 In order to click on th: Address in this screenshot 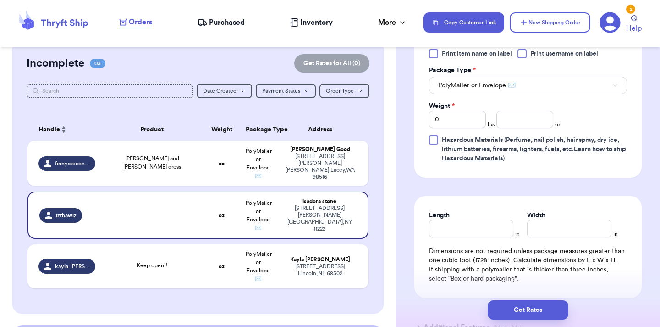, I will do `click(323, 129)`.